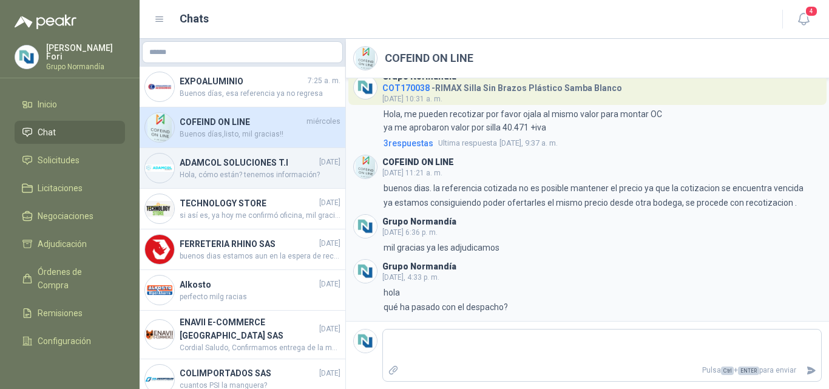 Image resolution: width=829 pixels, height=389 pixels. Describe the element at coordinates (590, 203) in the screenshot. I see `p: ya estamos consiguiendo poder ofertarles el mismo precio desde otra bodega, se procede con recoti...` at that location.